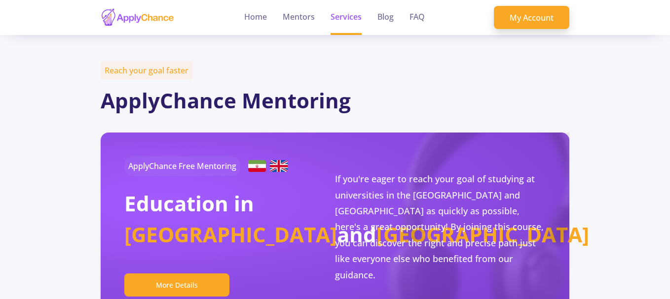 The height and width of the screenshot is (299, 670). Describe the element at coordinates (182, 166) in the screenshot. I see `span: ApplyChance Free Mentoring` at that location.